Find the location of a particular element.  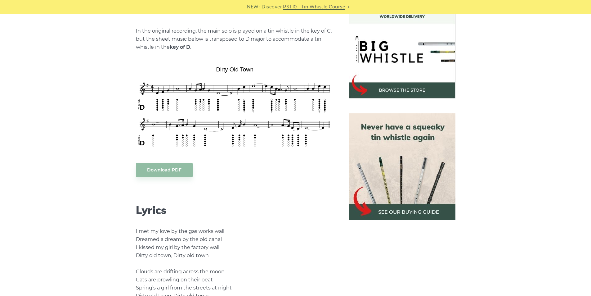

a: Download PDF is located at coordinates (164, 170).